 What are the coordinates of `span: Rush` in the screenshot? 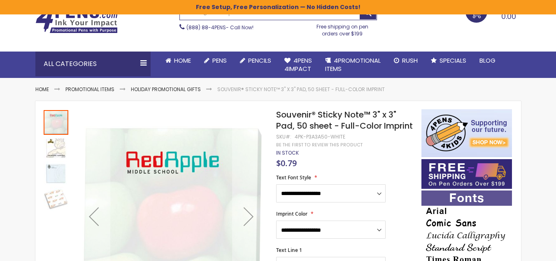 It's located at (410, 60).